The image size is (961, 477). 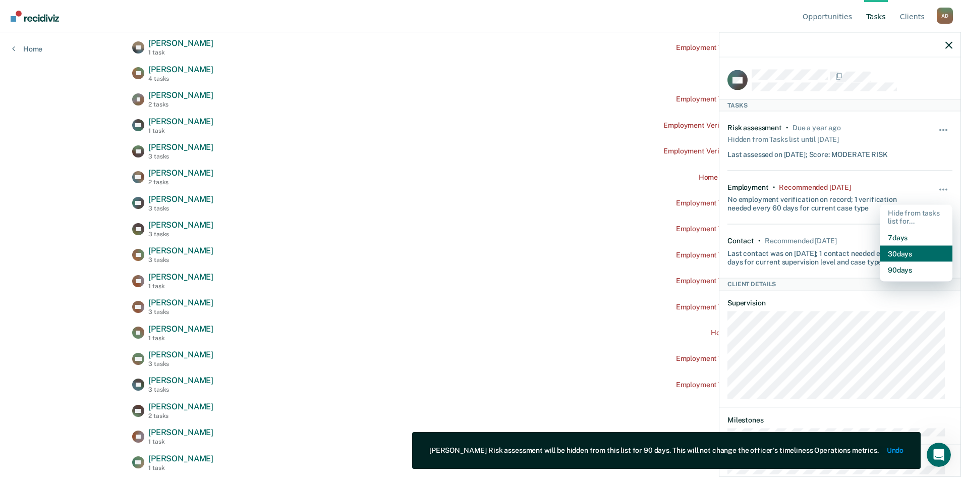 I want to click on button: Profile dropdown button, so click(x=945, y=16).